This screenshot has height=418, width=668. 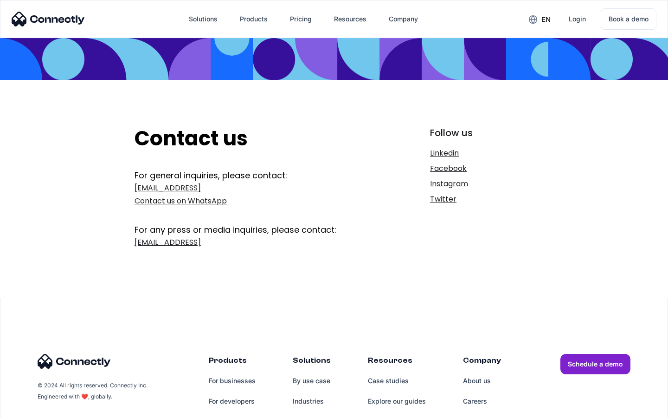 I want to click on a: For developers, so click(x=232, y=401).